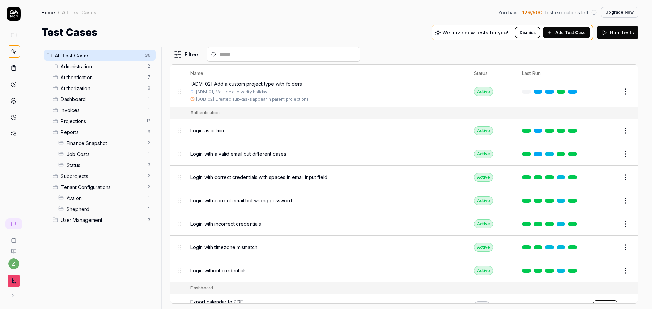 Image resolution: width=652 pixels, height=309 pixels. I want to click on span: 7, so click(149, 77).